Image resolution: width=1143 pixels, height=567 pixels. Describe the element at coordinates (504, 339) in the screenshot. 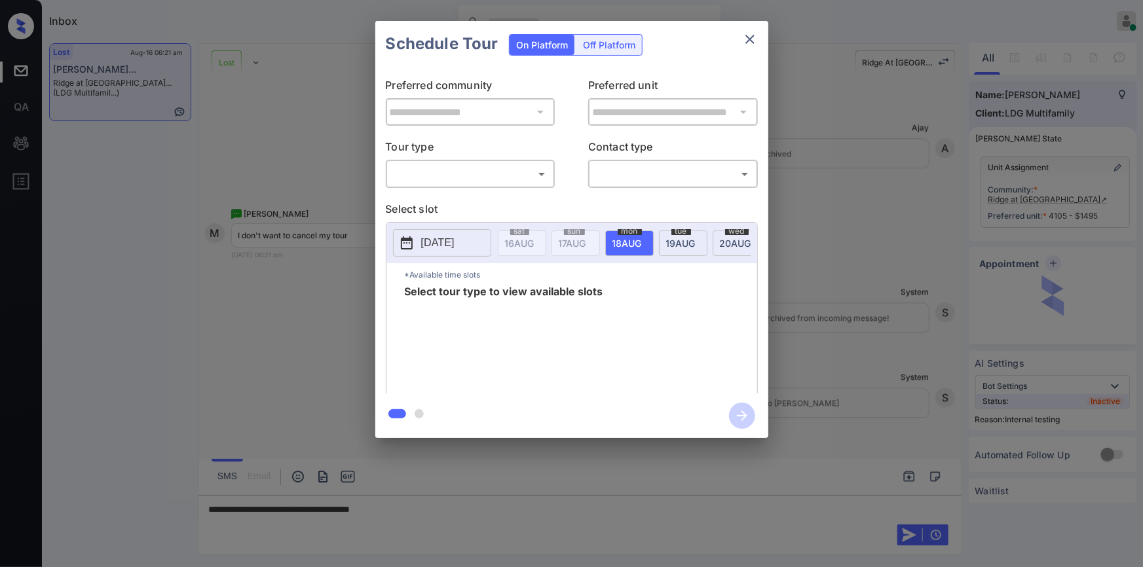

I see `span: Select tour type to view available slots` at that location.